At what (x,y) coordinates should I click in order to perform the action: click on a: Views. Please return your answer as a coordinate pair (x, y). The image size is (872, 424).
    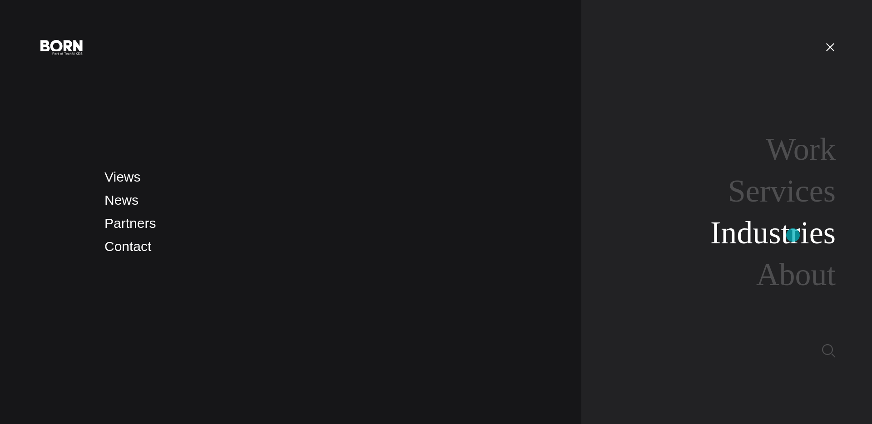
    Looking at the image, I should click on (122, 177).